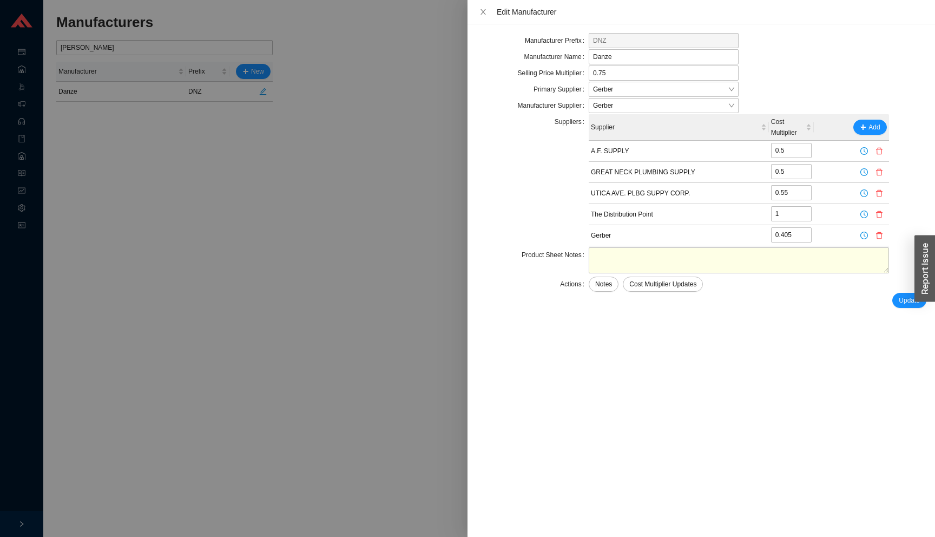 This screenshot has height=537, width=935. What do you see at coordinates (555, 255) in the screenshot?
I see `label: Product Sheet Notes` at bounding box center [555, 255].